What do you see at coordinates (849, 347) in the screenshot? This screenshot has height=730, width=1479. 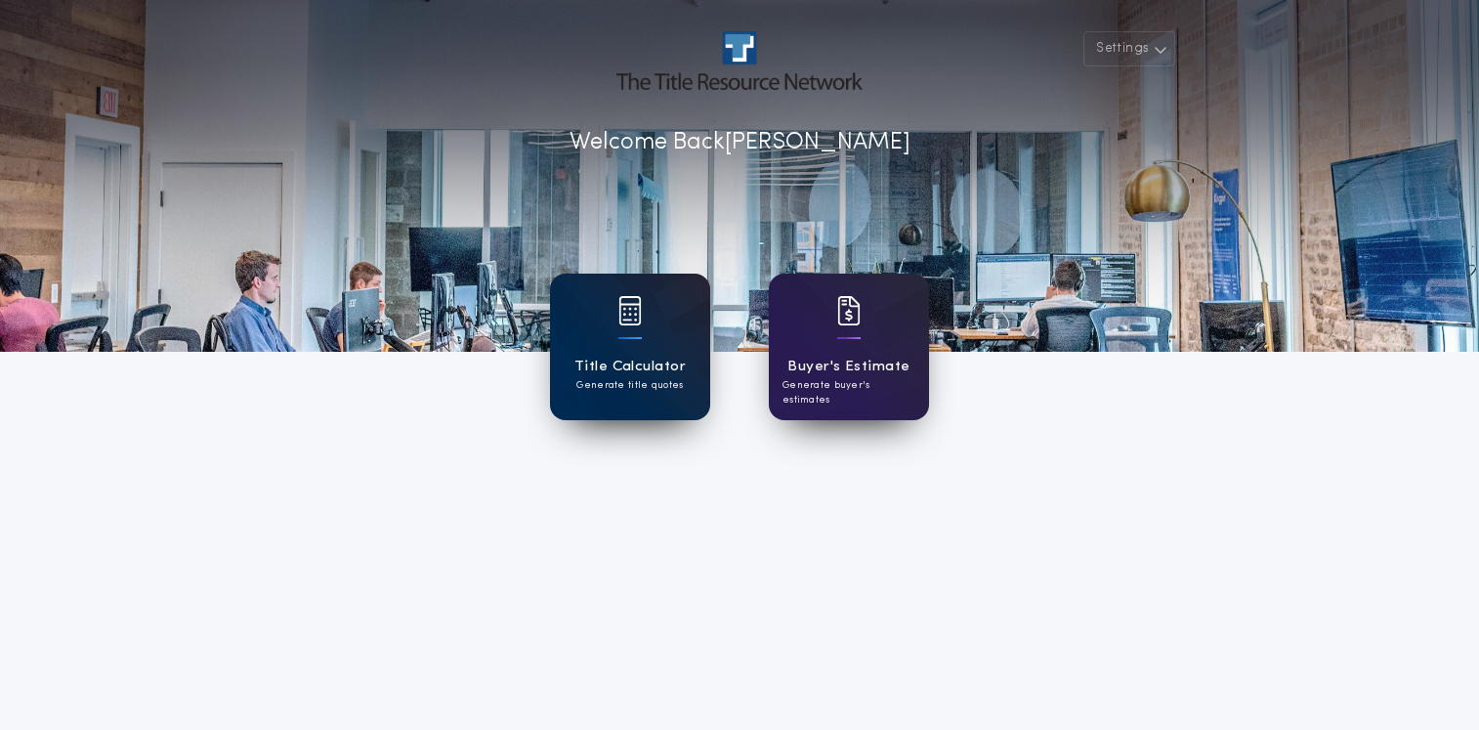 I see `a: card iconBuyer's EstimateGenerate buyer's estimates` at bounding box center [849, 347].